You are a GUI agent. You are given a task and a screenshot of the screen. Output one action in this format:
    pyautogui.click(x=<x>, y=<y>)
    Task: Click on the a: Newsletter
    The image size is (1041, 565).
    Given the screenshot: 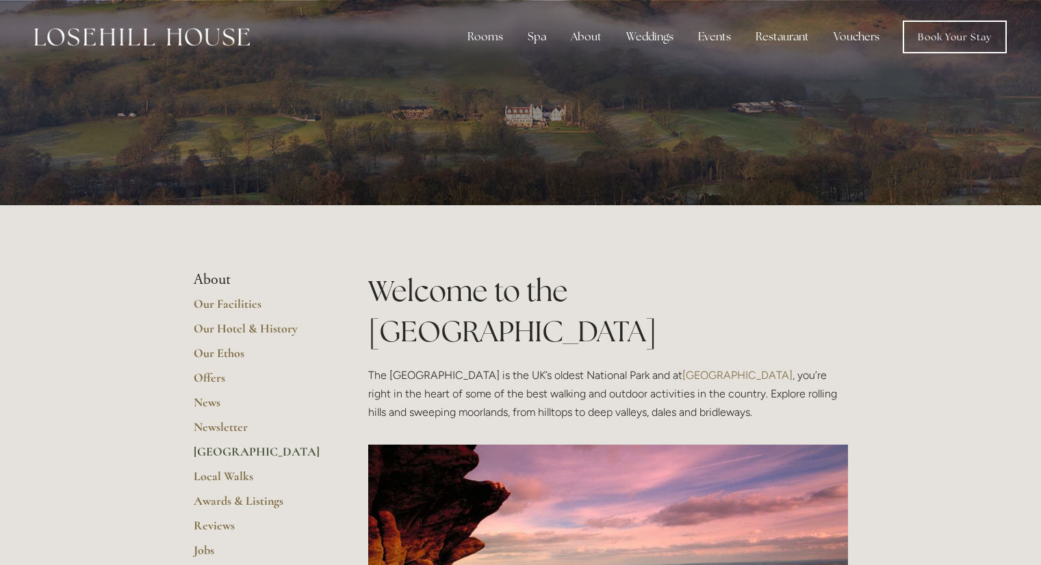 What is the action you would take?
    pyautogui.click(x=259, y=432)
    